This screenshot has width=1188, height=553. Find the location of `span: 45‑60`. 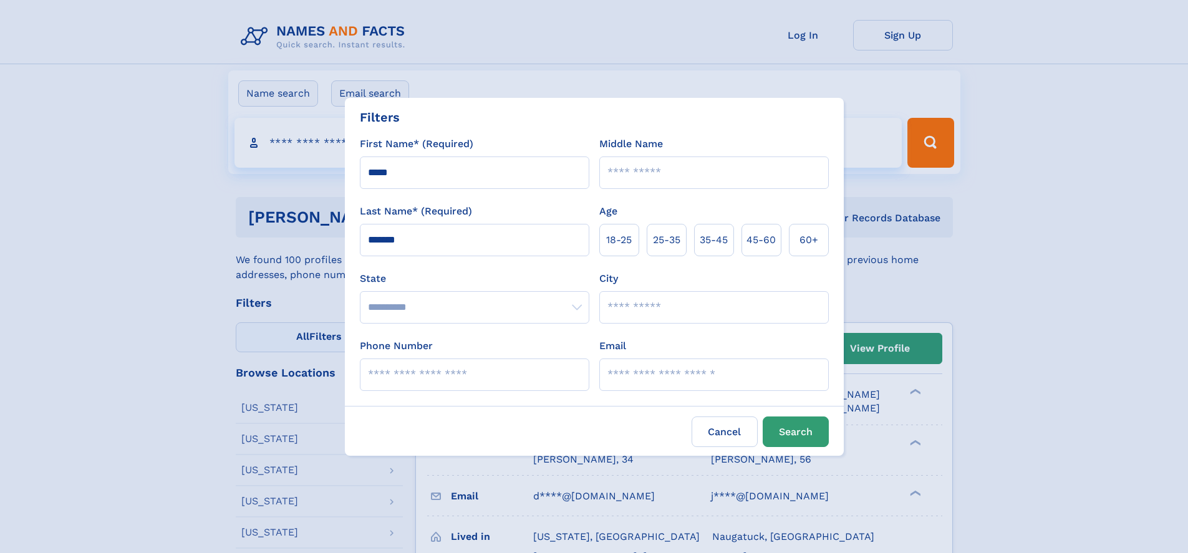

span: 45‑60 is located at coordinates (761, 240).